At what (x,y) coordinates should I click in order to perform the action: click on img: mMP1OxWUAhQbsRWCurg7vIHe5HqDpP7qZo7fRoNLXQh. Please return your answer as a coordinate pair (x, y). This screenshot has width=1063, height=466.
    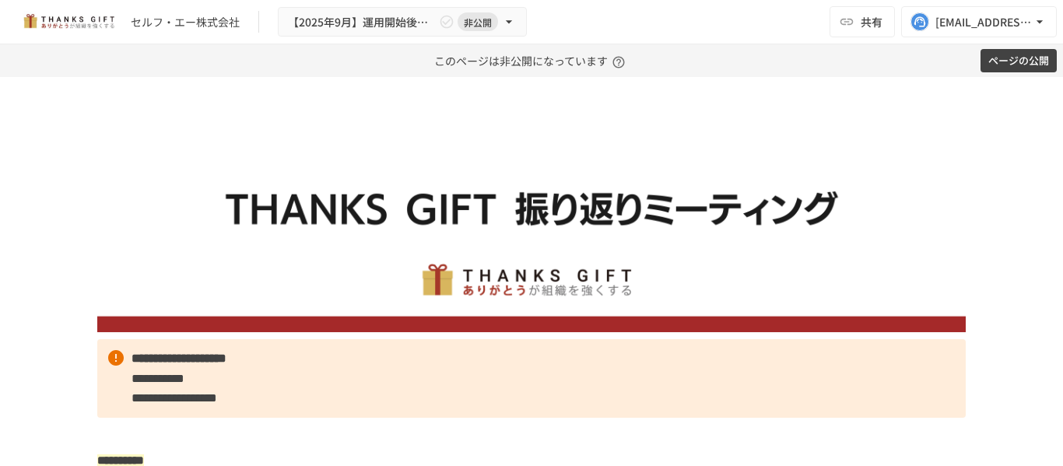
    Looking at the image, I should click on (68, 22).